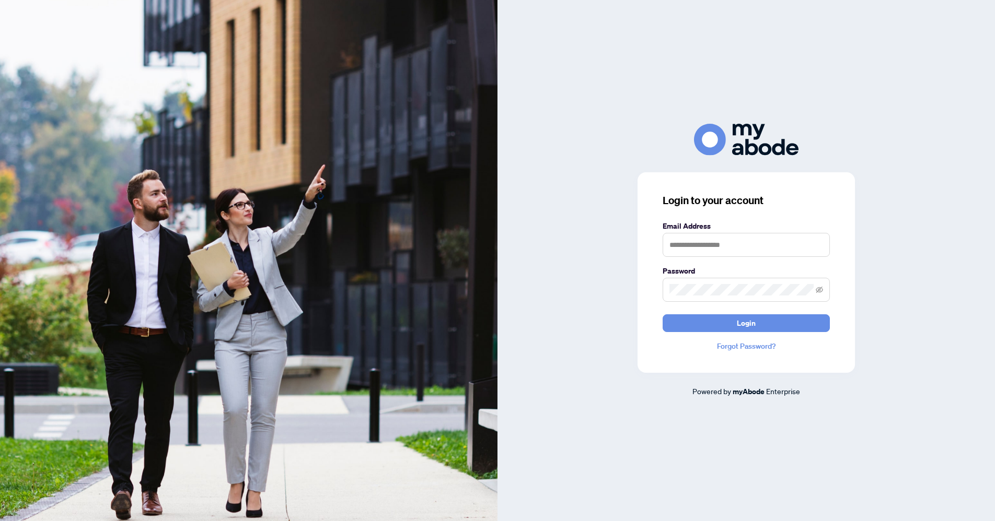 The height and width of the screenshot is (521, 995). What do you see at coordinates (746, 201) in the screenshot?
I see `h3: Login to your account` at bounding box center [746, 201].